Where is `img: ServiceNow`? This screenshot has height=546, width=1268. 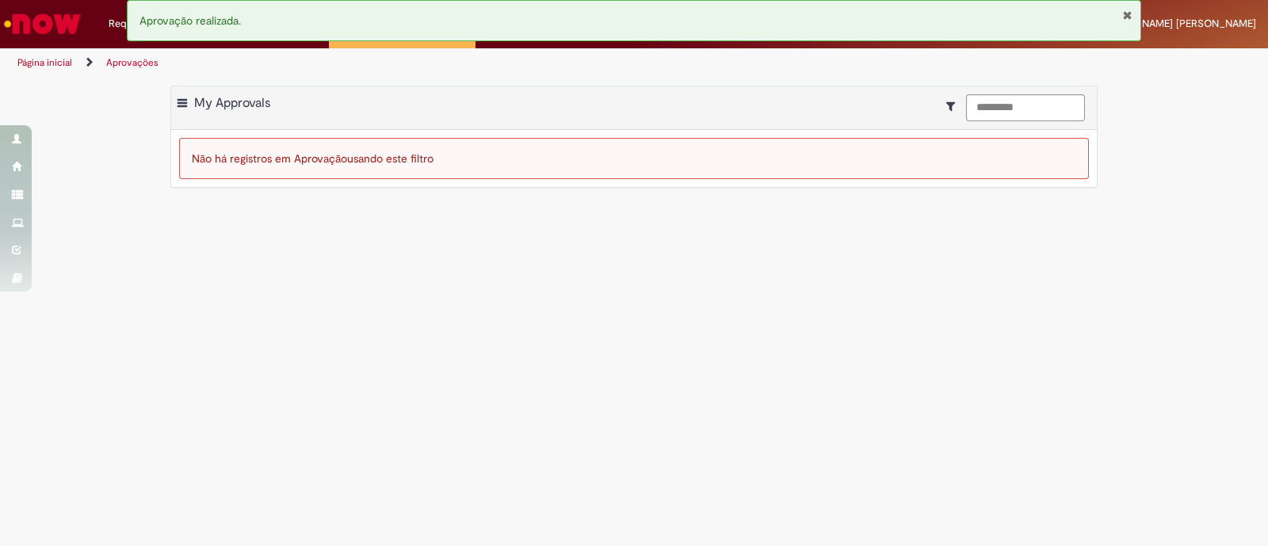 img: ServiceNow is located at coordinates (42, 24).